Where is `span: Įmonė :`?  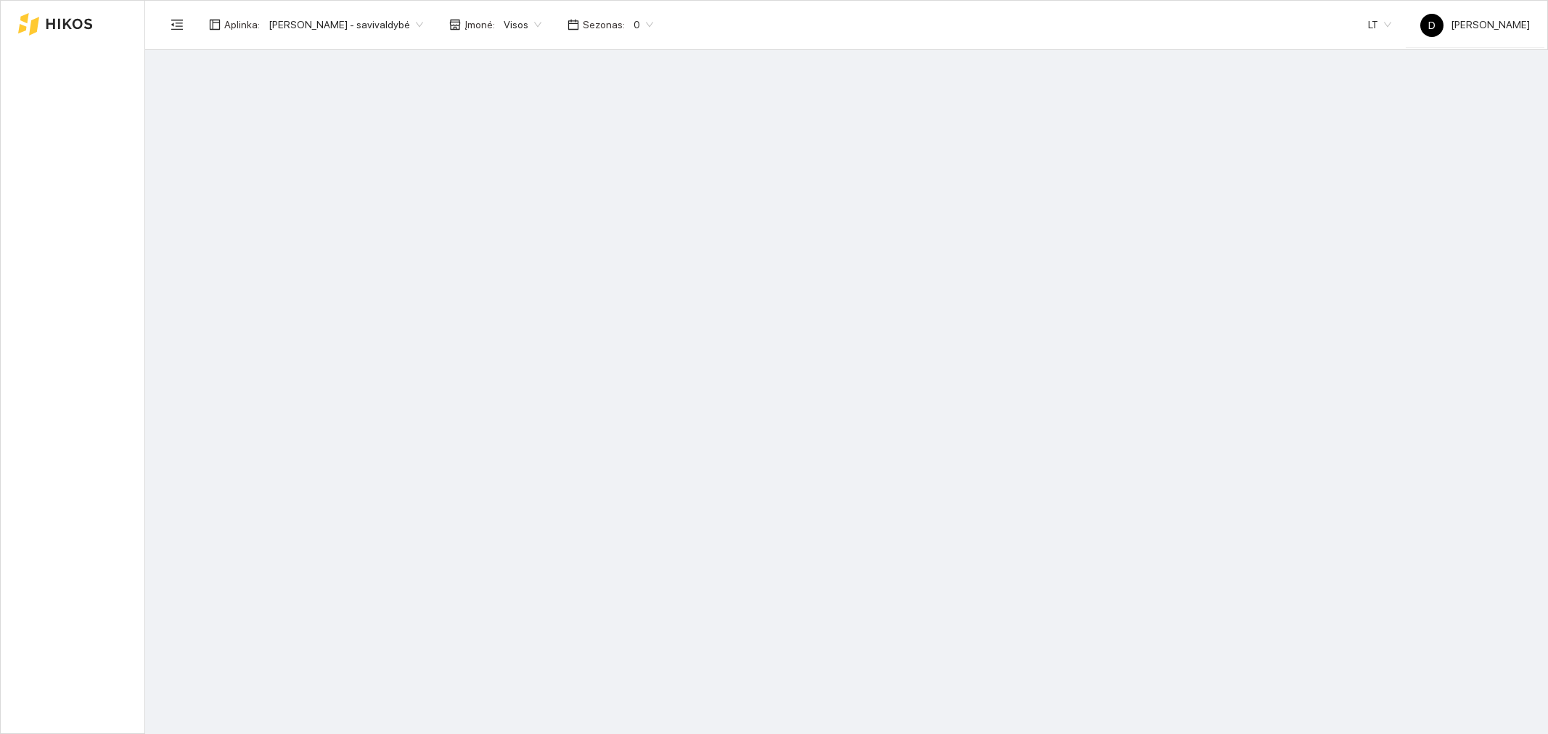 span: Įmonė : is located at coordinates (480, 25).